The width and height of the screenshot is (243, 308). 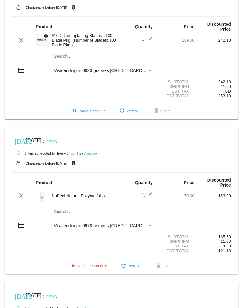 I want to click on mat-icon: pause, so click(x=75, y=111).